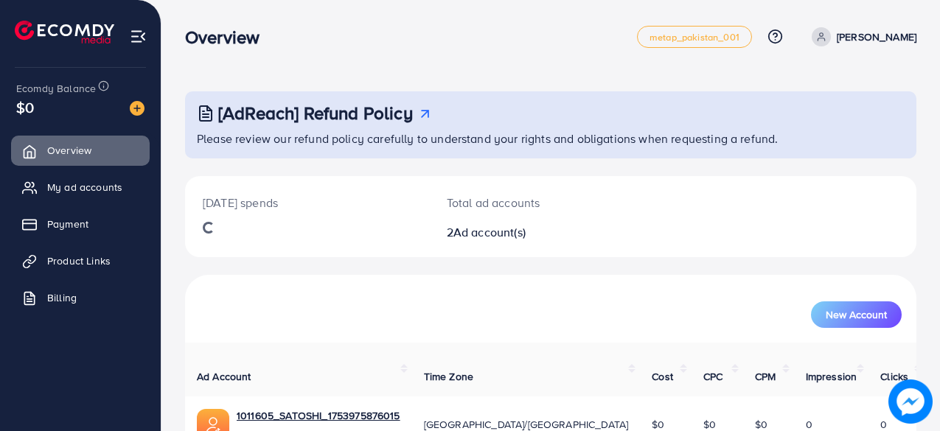 This screenshot has height=431, width=940. What do you see at coordinates (552, 139) in the screenshot?
I see `p: Please review our refund policy carefully to understand your rights and obligations when requesti...` at bounding box center [552, 139].